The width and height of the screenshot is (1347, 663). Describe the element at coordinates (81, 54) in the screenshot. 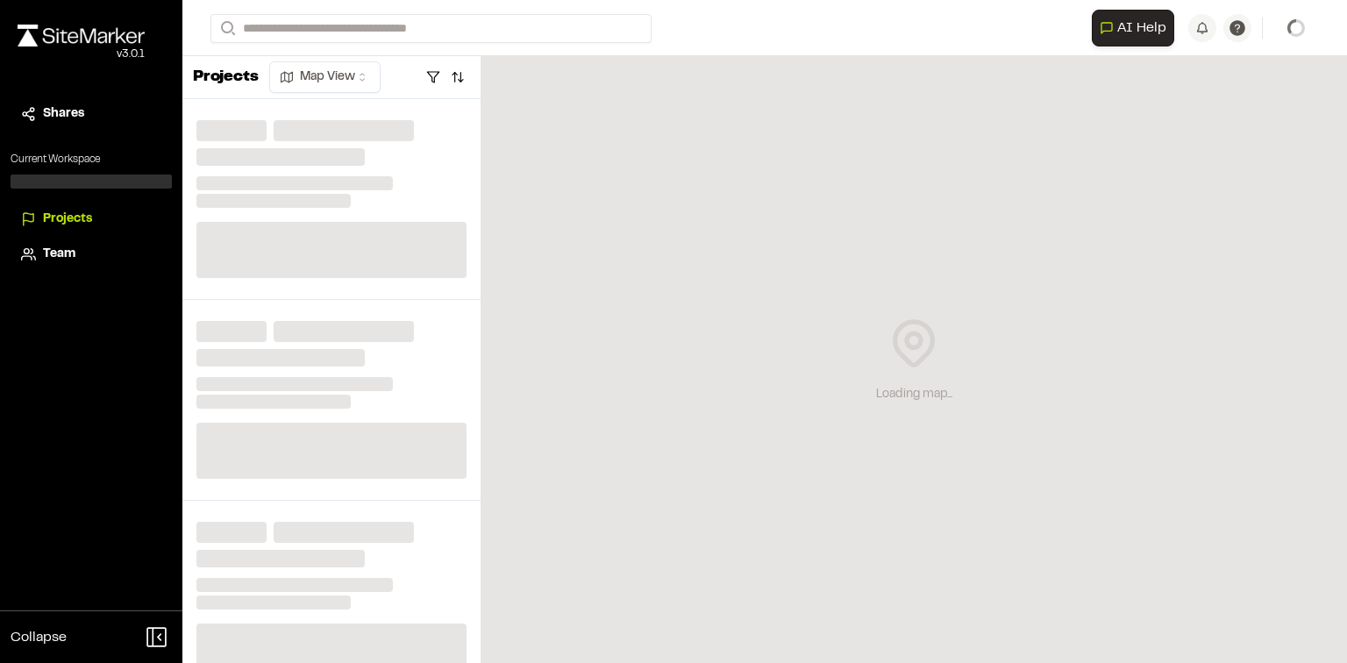

I see `div: Oh geez...please don't...` at that location.